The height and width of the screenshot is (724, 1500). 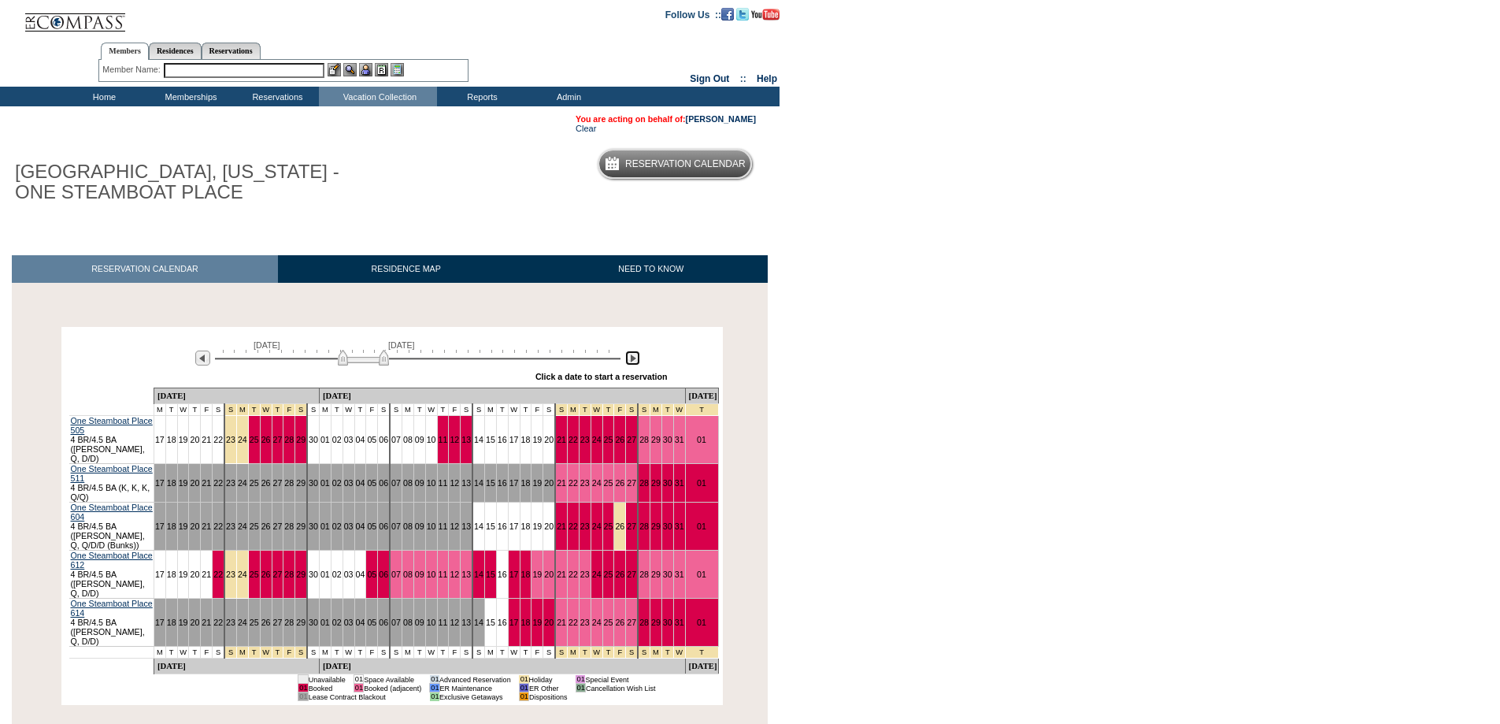 What do you see at coordinates (632, 358) in the screenshot?
I see `img: Next` at bounding box center [632, 358].